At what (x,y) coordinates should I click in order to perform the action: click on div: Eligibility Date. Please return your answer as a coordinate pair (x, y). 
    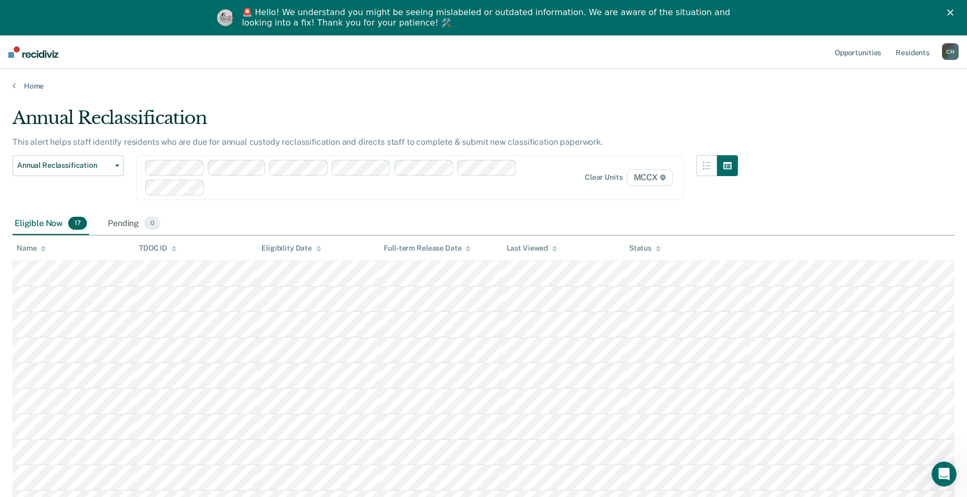
    Looking at the image, I should click on (291, 248).